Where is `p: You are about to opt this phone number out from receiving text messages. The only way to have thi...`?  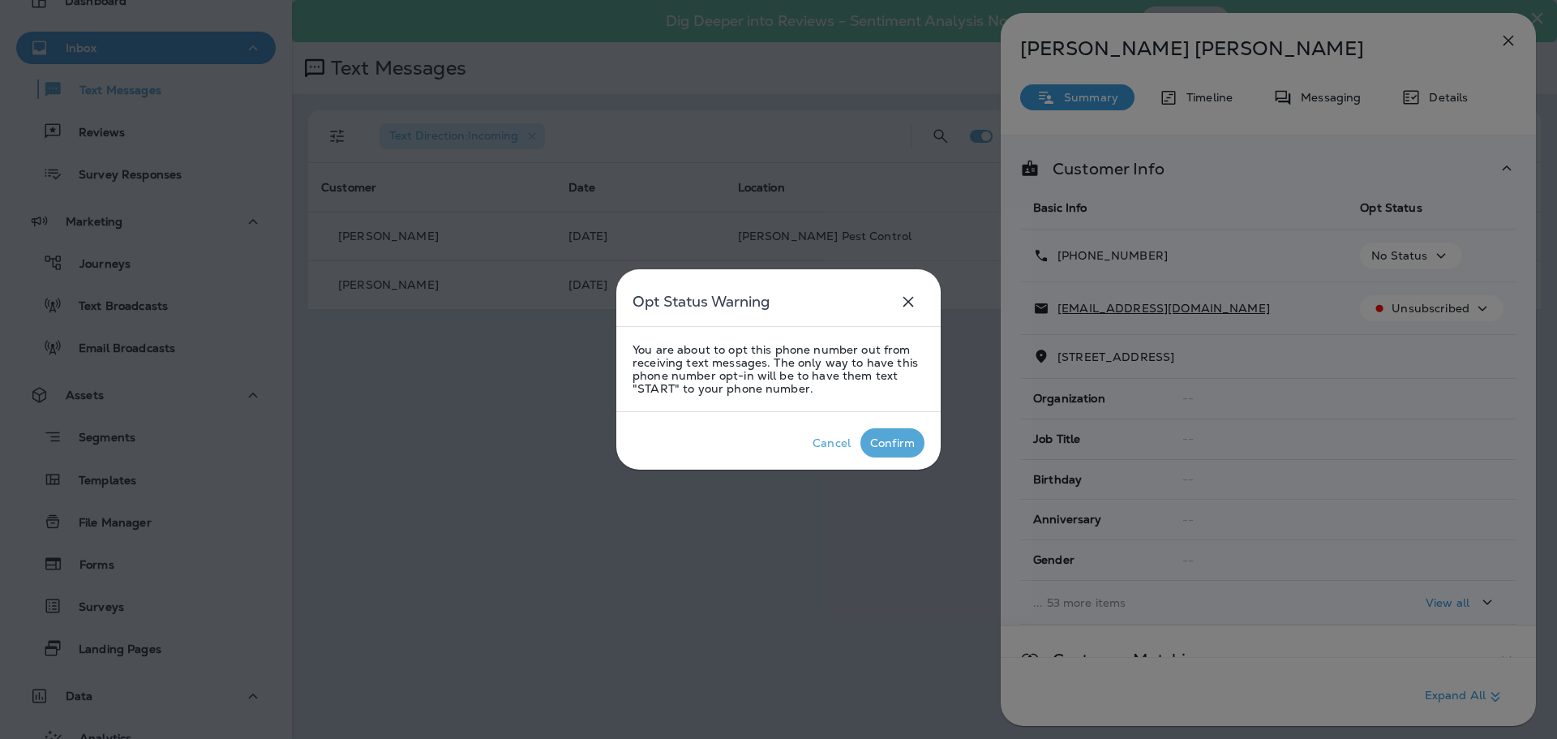 p: You are about to opt this phone number out from receiving text messages. The only way to have thi... is located at coordinates (779, 369).